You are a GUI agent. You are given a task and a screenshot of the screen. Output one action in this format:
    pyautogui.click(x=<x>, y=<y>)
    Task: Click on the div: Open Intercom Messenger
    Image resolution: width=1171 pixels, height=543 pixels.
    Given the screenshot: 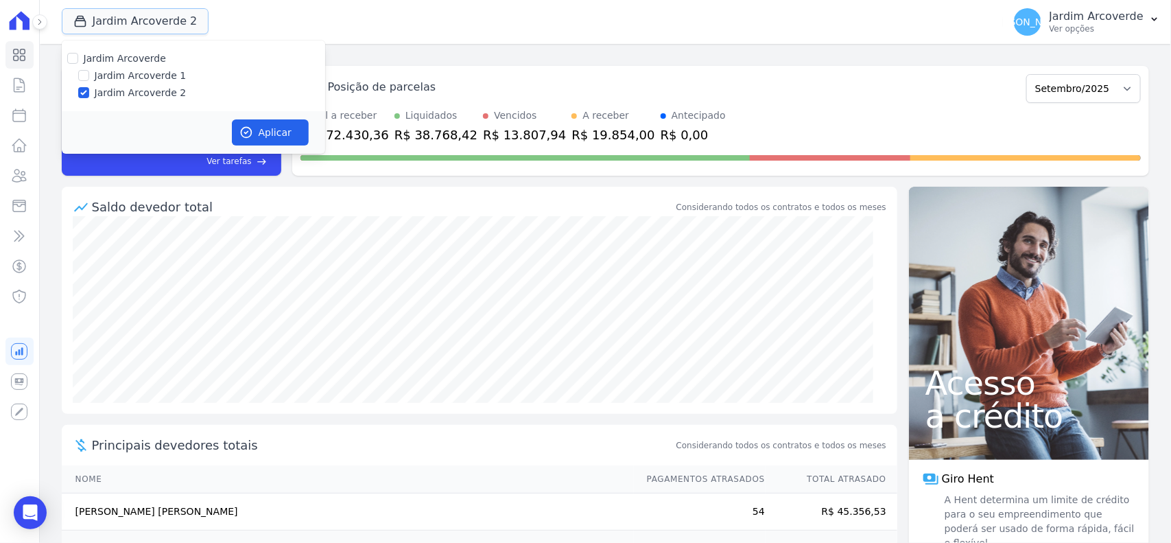 What is the action you would take?
    pyautogui.click(x=30, y=512)
    